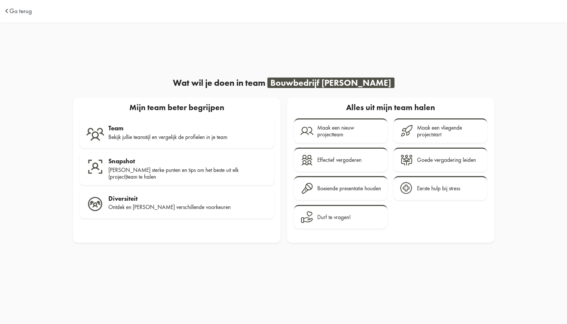  I want to click on div: Snapshot, so click(188, 161).